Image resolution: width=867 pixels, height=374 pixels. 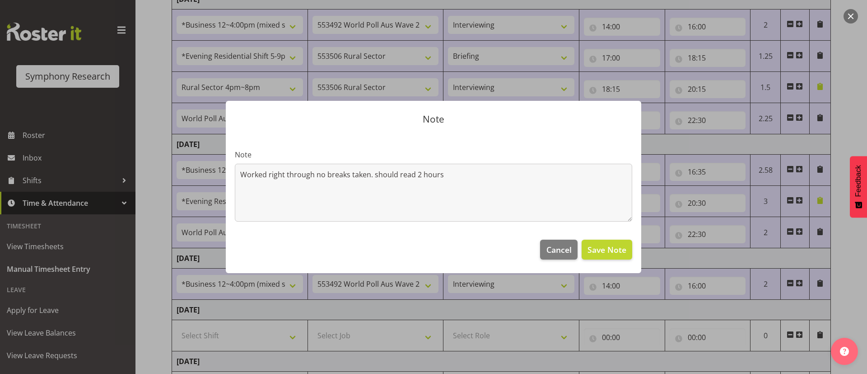 I want to click on span: Feedback, so click(x=859, y=181).